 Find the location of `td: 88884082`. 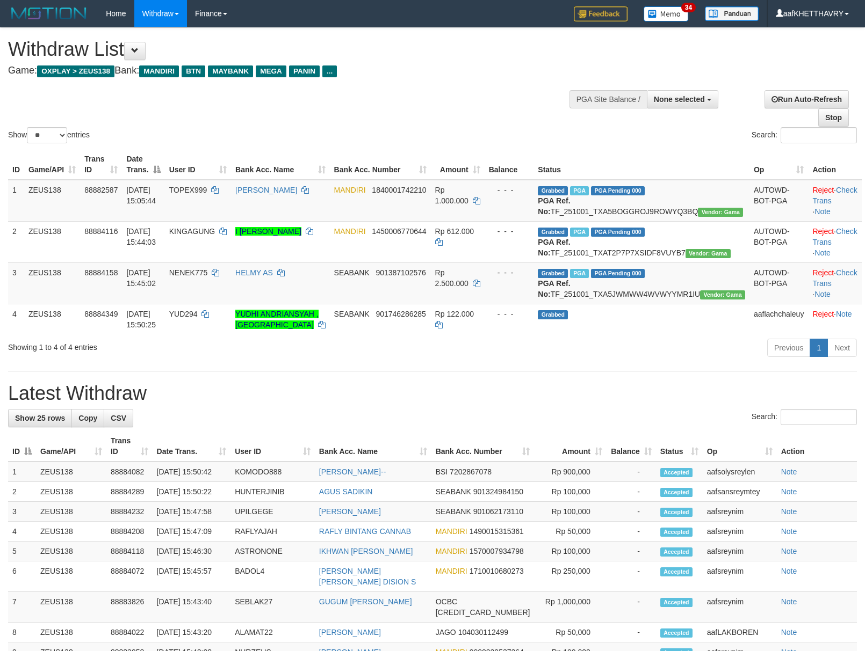

td: 88884082 is located at coordinates (129, 472).